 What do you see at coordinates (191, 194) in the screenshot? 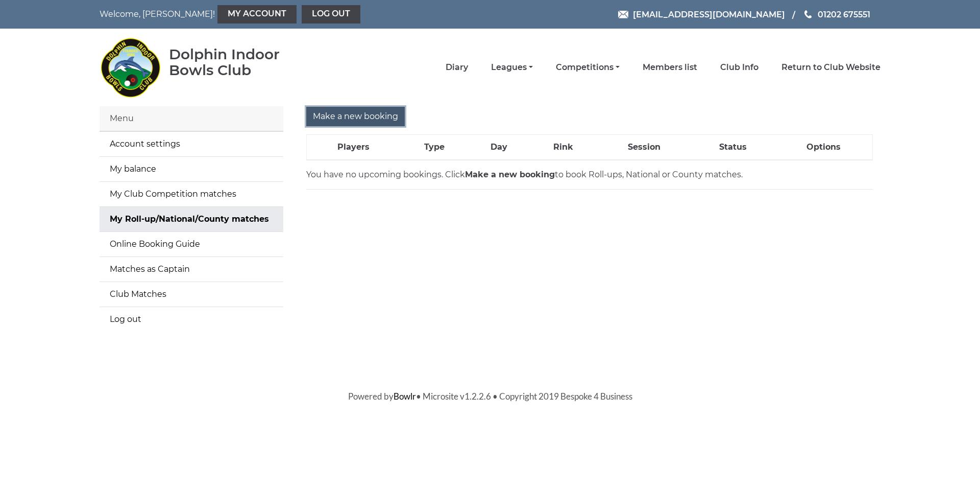
I see `a: My Club Competition matches` at bounding box center [191, 194].